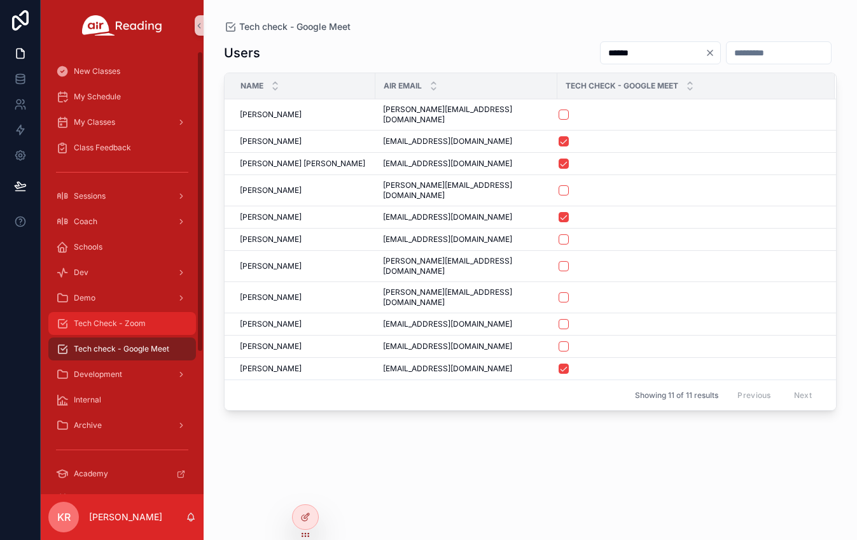 The image size is (857, 540). Describe the element at coordinates (122, 148) in the screenshot. I see `a: Class Feedback` at that location.